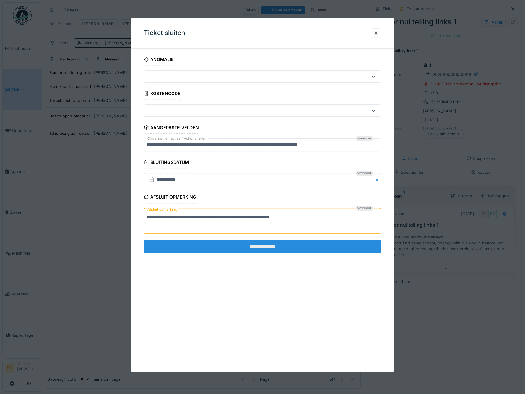  What do you see at coordinates (162, 94) in the screenshot?
I see `div: Kostencode` at bounding box center [162, 94].